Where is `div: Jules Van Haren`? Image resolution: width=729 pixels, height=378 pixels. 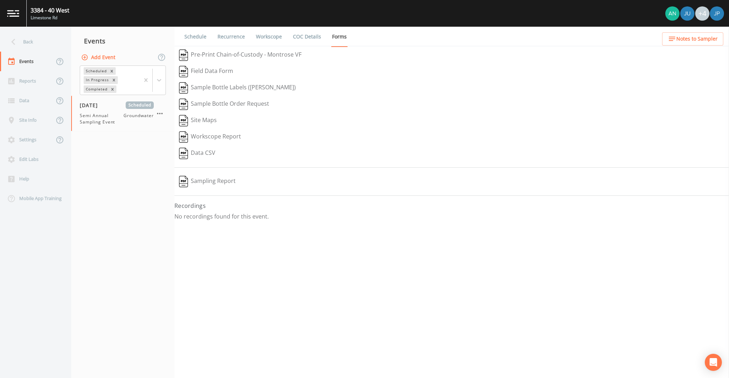
div: Jules Van Haren is located at coordinates (687, 14).